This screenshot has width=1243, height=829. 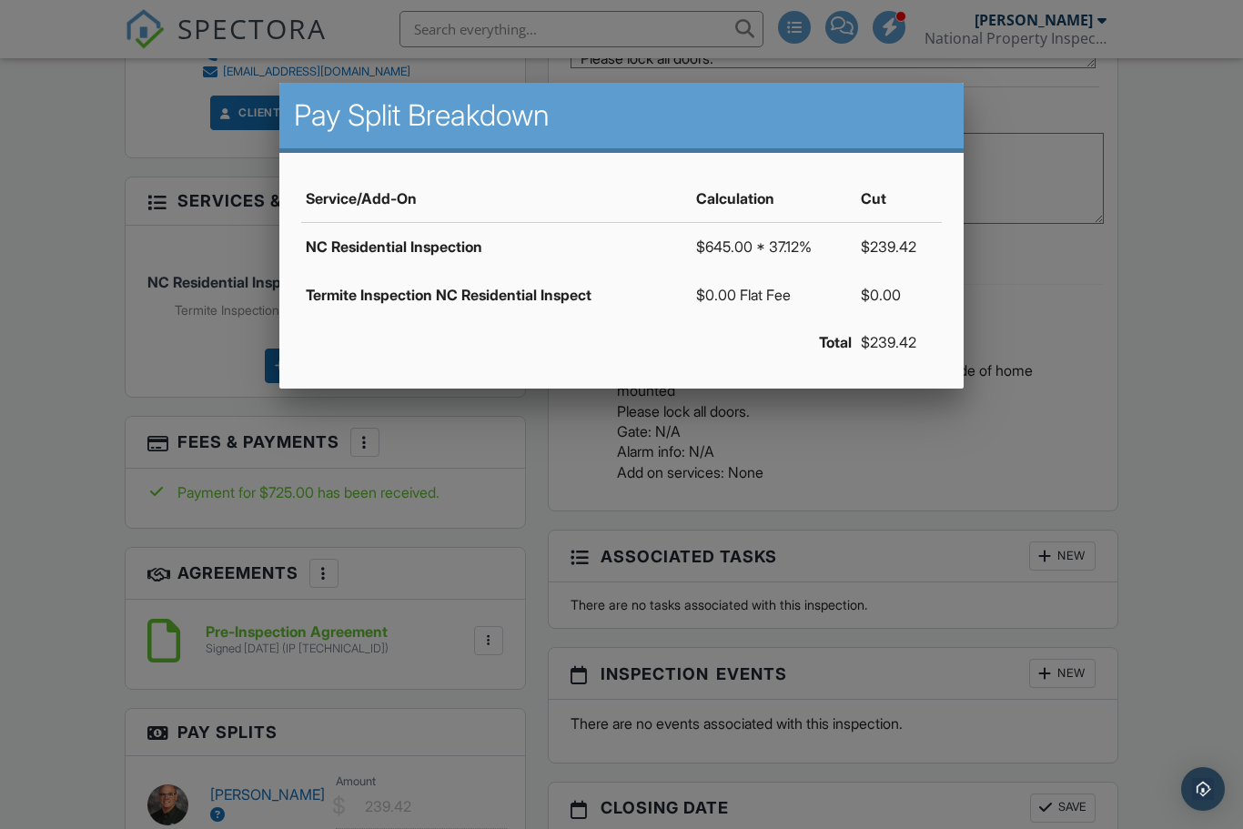 What do you see at coordinates (496, 198) in the screenshot?
I see `th: Service/Add-On` at bounding box center [496, 198].